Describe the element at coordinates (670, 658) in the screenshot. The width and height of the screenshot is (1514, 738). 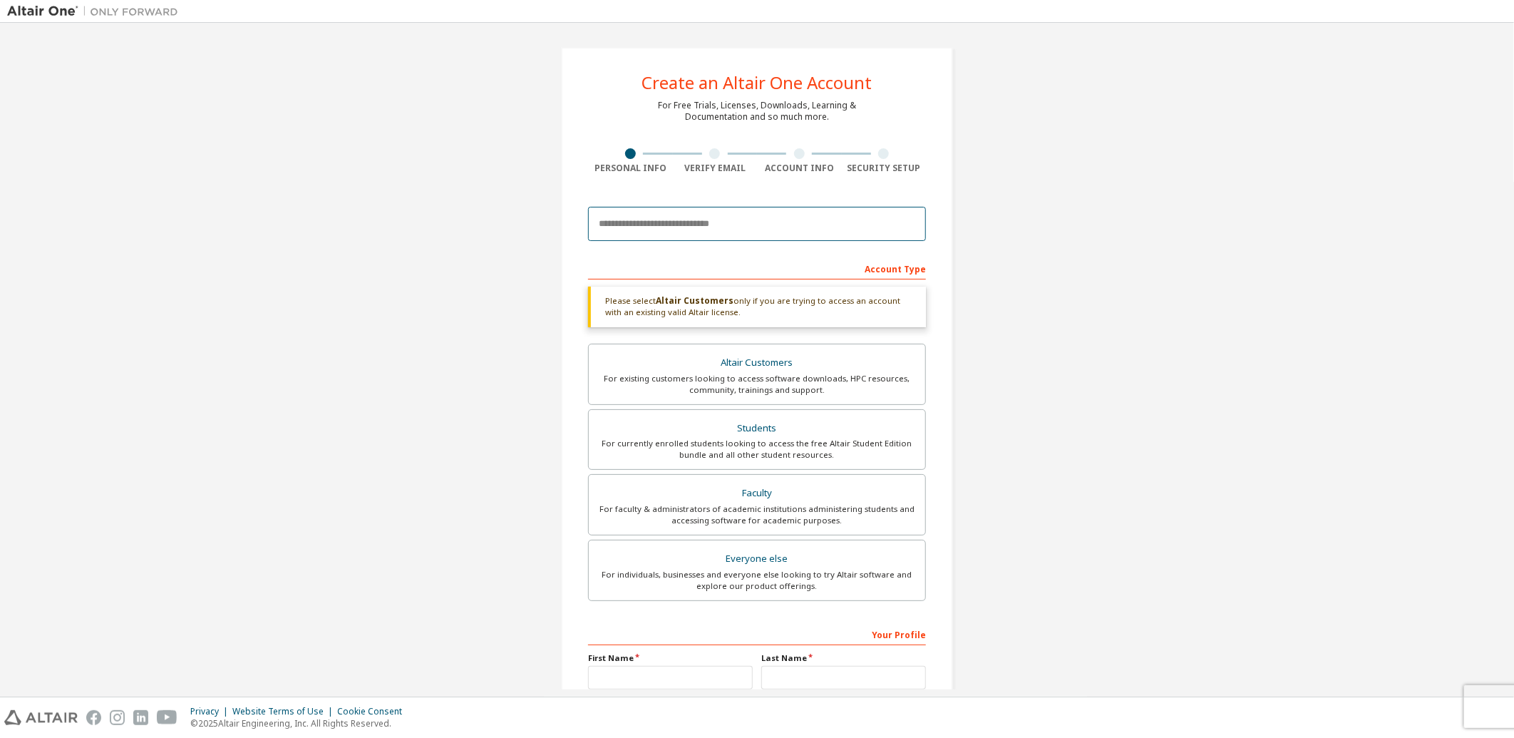
I see `label: First Name` at that location.